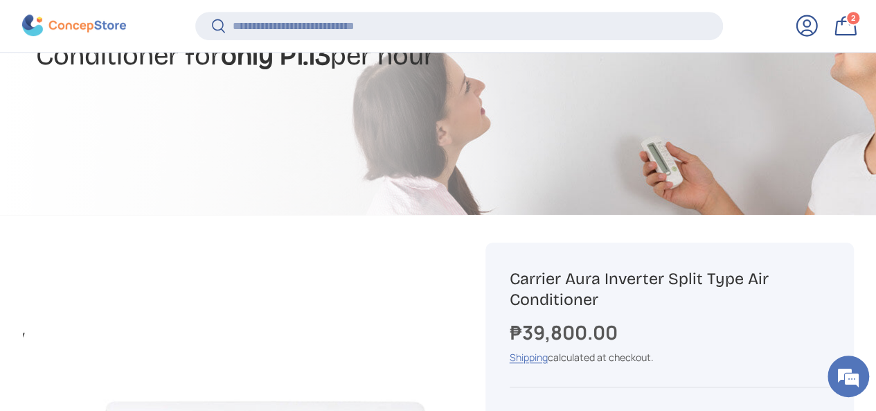  What do you see at coordinates (136, 189) in the screenshot?
I see `span: We're online!` at bounding box center [136, 189].